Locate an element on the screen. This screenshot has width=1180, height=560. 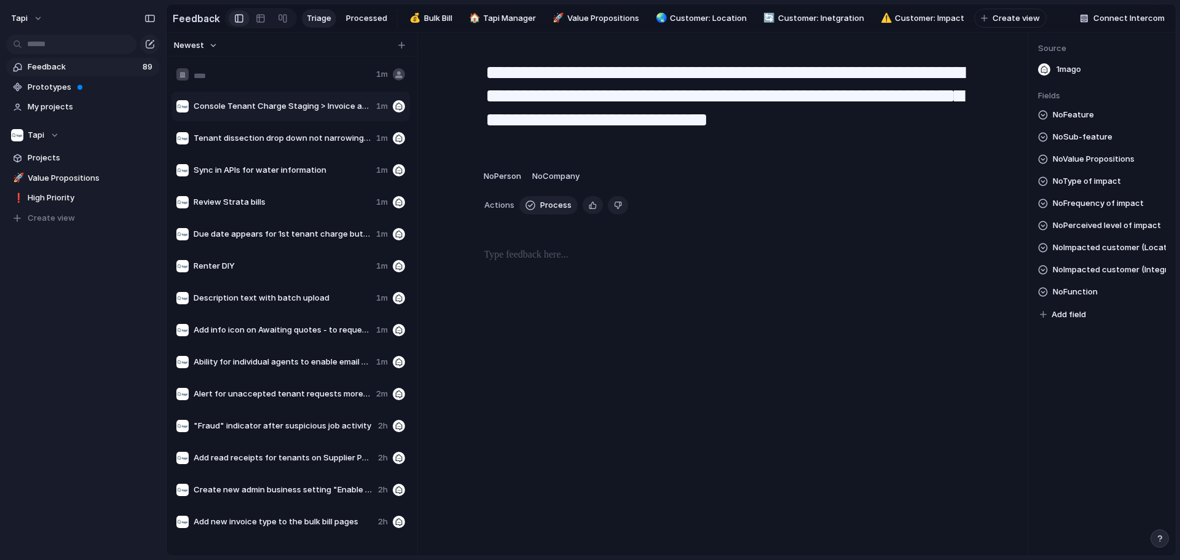
a: Projects is located at coordinates (83, 158).